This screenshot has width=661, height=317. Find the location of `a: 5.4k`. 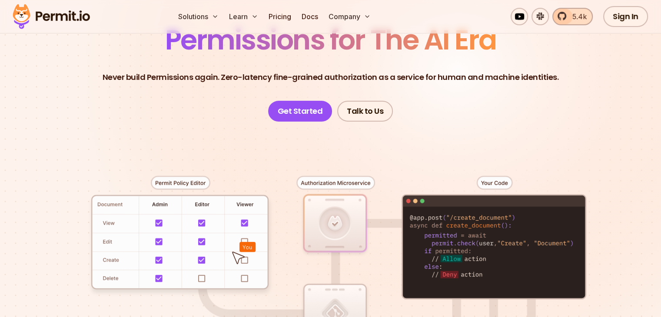

a: 5.4k is located at coordinates (573, 17).